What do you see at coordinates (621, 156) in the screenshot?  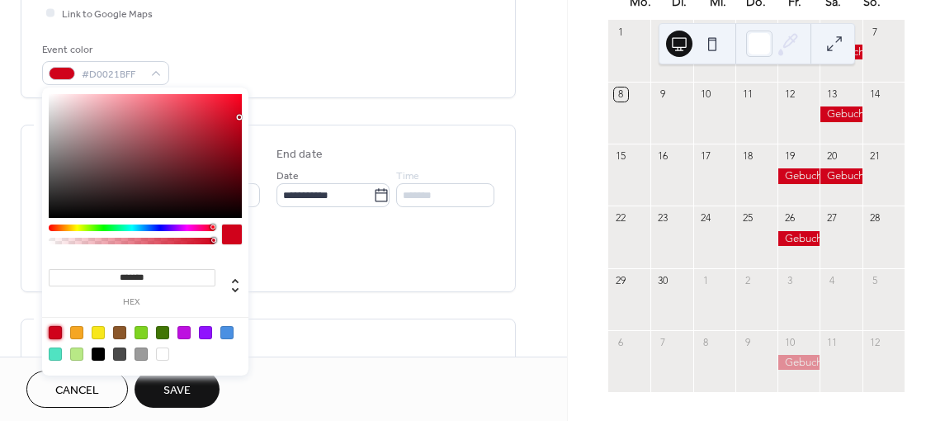 I see `div: 15` at bounding box center [621, 156].